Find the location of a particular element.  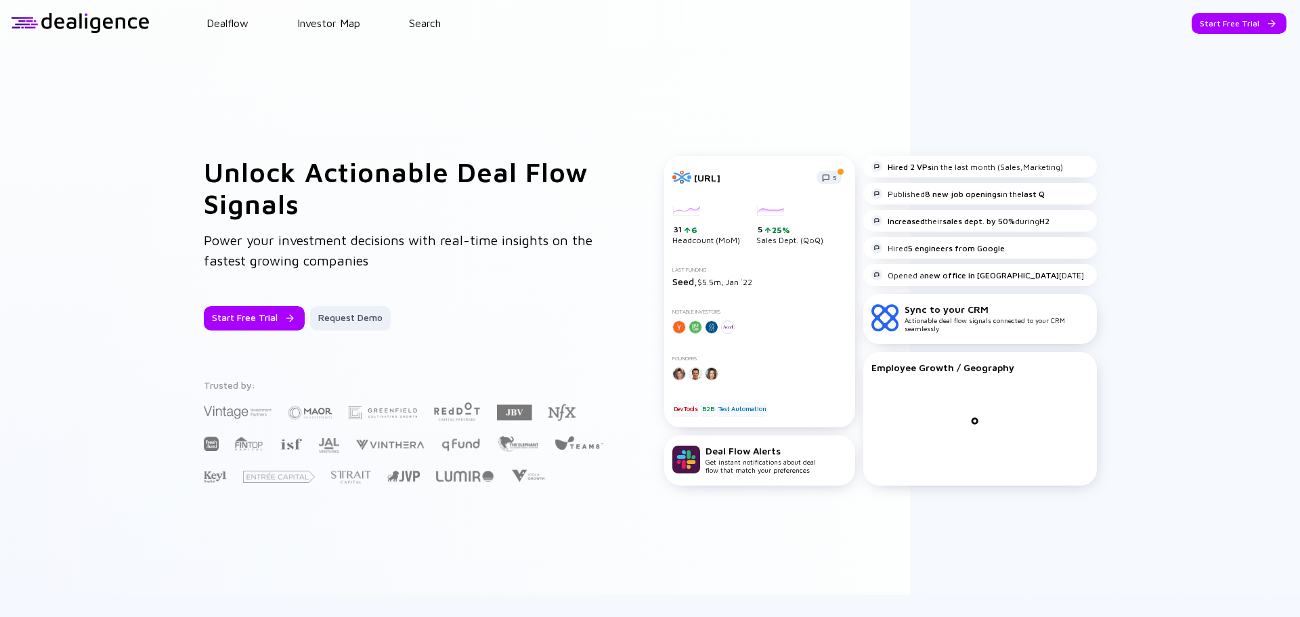

strong: last Q is located at coordinates (1034, 194).